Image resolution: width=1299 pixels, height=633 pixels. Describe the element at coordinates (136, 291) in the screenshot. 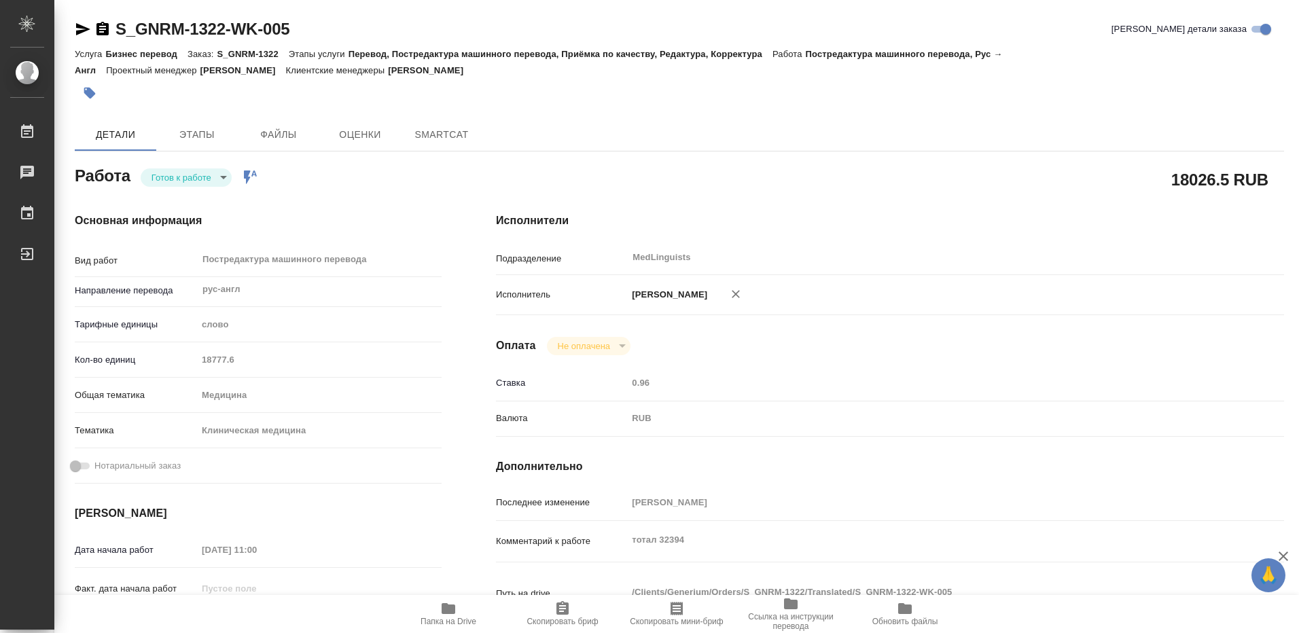

I see `p: Направление перевода` at that location.